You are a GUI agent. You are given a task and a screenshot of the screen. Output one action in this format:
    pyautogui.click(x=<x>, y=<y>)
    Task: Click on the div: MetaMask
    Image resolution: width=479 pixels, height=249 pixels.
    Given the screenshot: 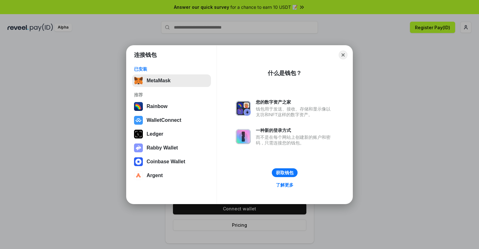 What is the action you would take?
    pyautogui.click(x=159, y=81)
    